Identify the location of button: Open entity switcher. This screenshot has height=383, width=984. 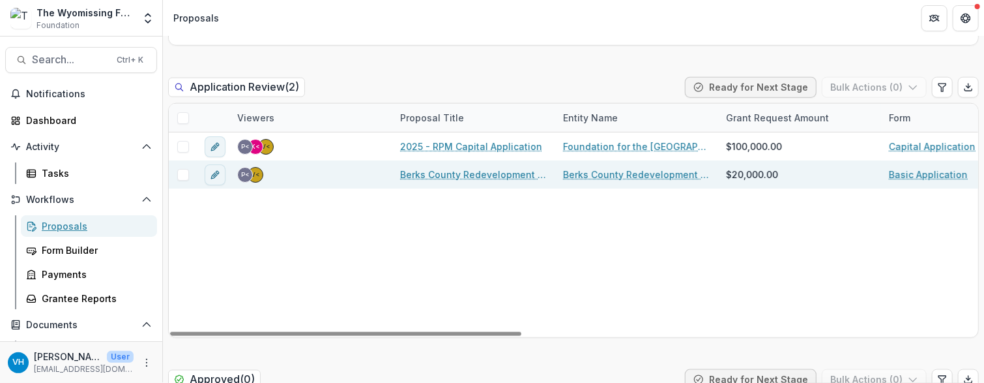
(148, 18).